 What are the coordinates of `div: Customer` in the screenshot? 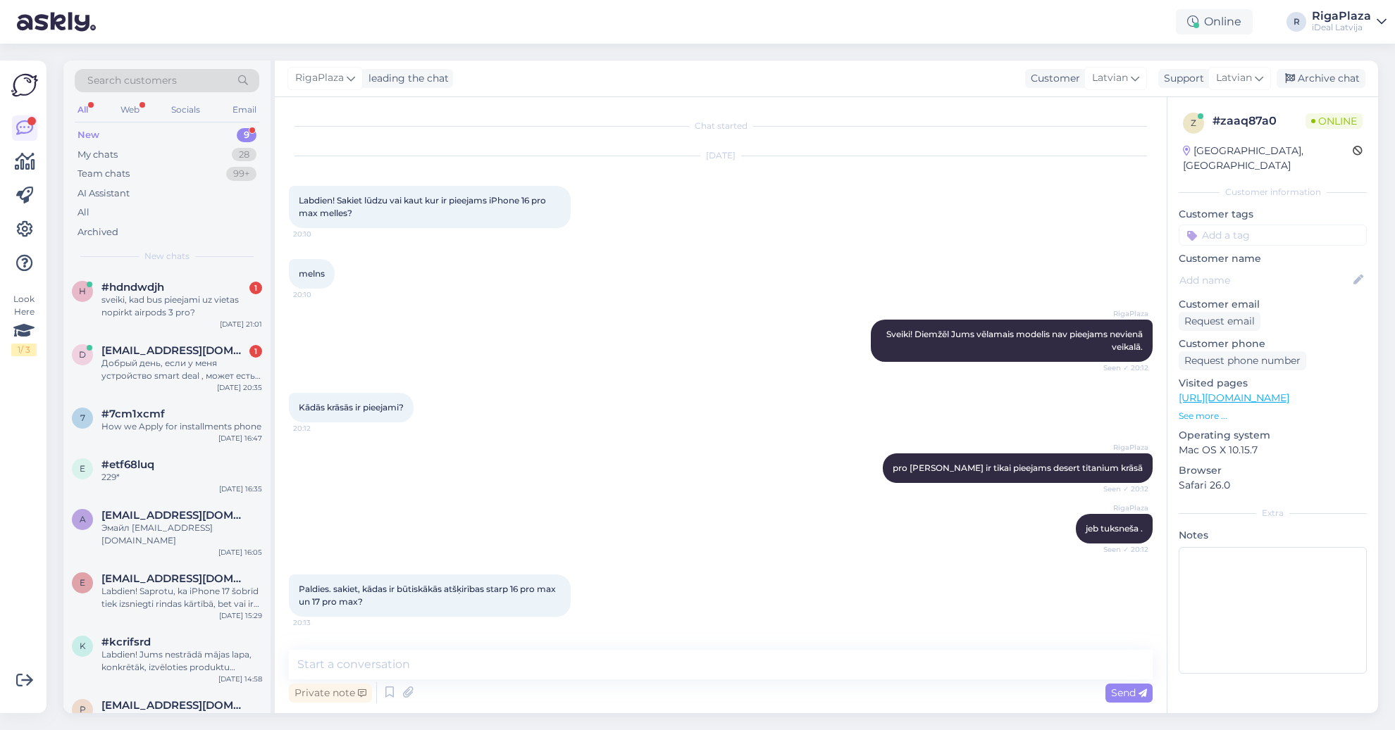 It's located at (1052, 78).